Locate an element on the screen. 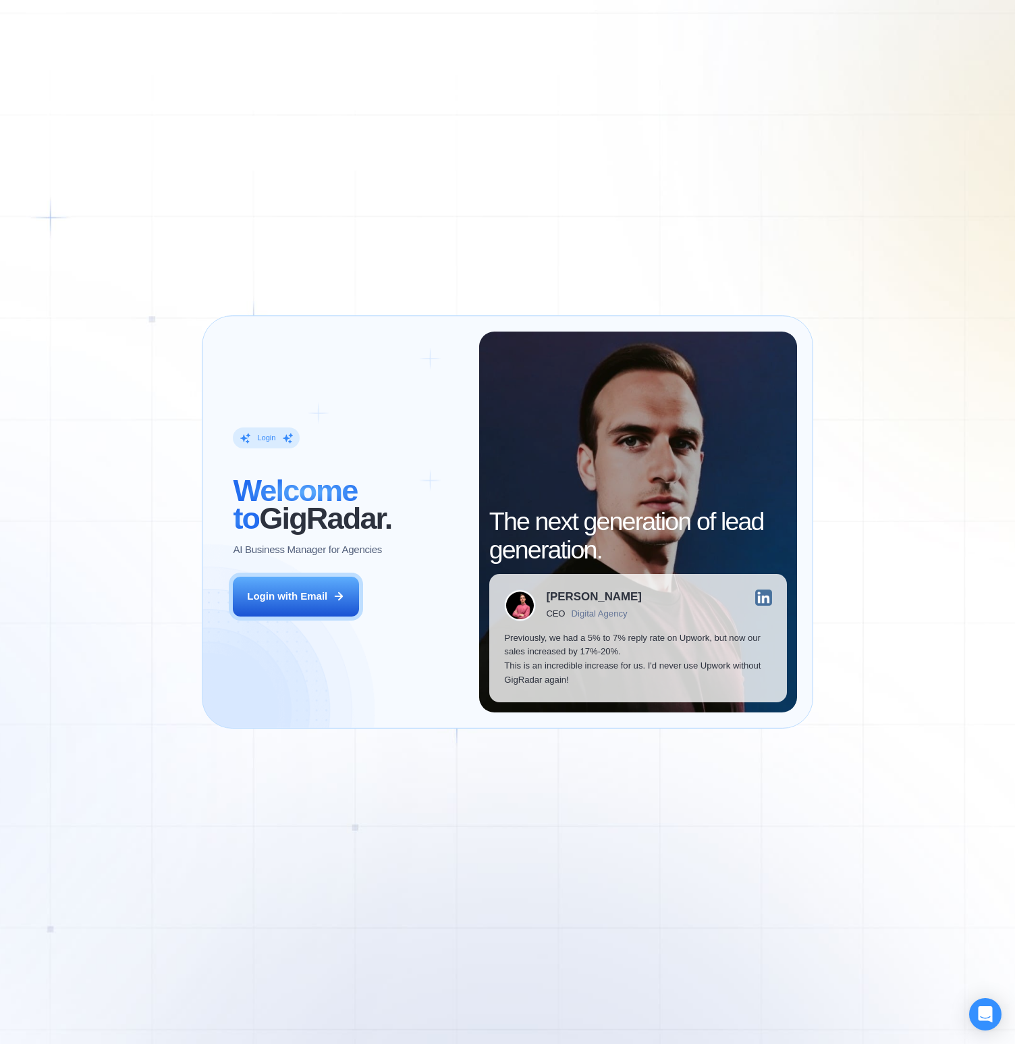 This screenshot has height=1044, width=1015. div: Login with Email is located at coordinates (287, 596).